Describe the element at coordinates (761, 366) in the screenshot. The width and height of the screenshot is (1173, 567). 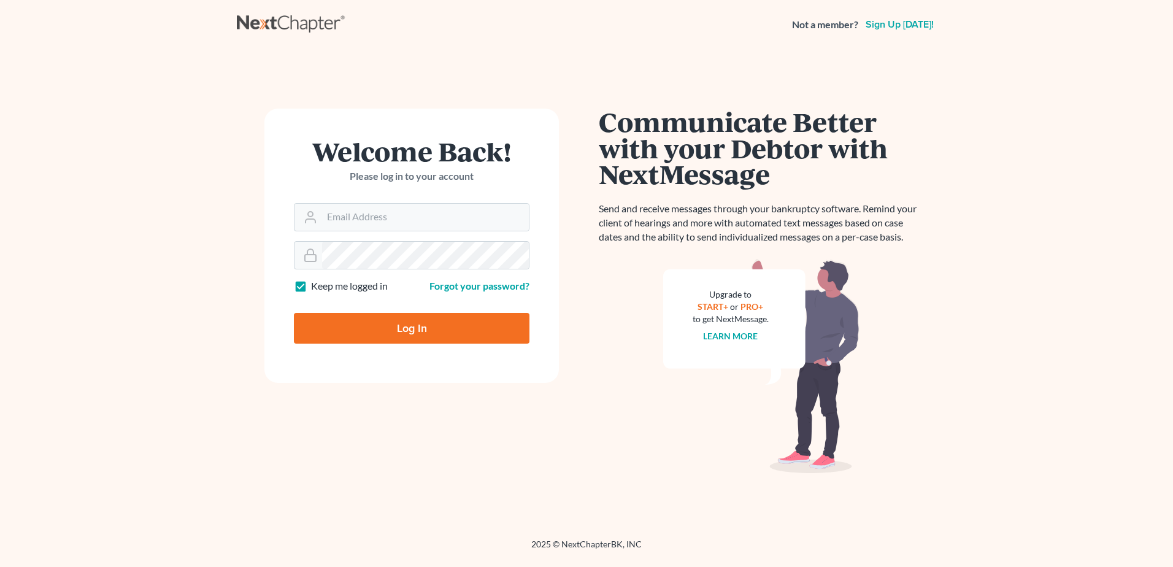
I see `img: nextmessage_bg-59042aed3d76b12b5cd301f8e5b87938c9018125f34e5fa2b7a6b67550977c72.svg` at that location.